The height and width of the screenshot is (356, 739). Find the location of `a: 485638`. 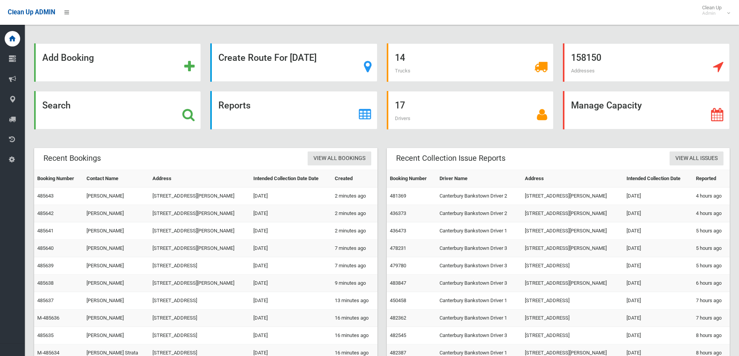

a: 485638 is located at coordinates (45, 283).